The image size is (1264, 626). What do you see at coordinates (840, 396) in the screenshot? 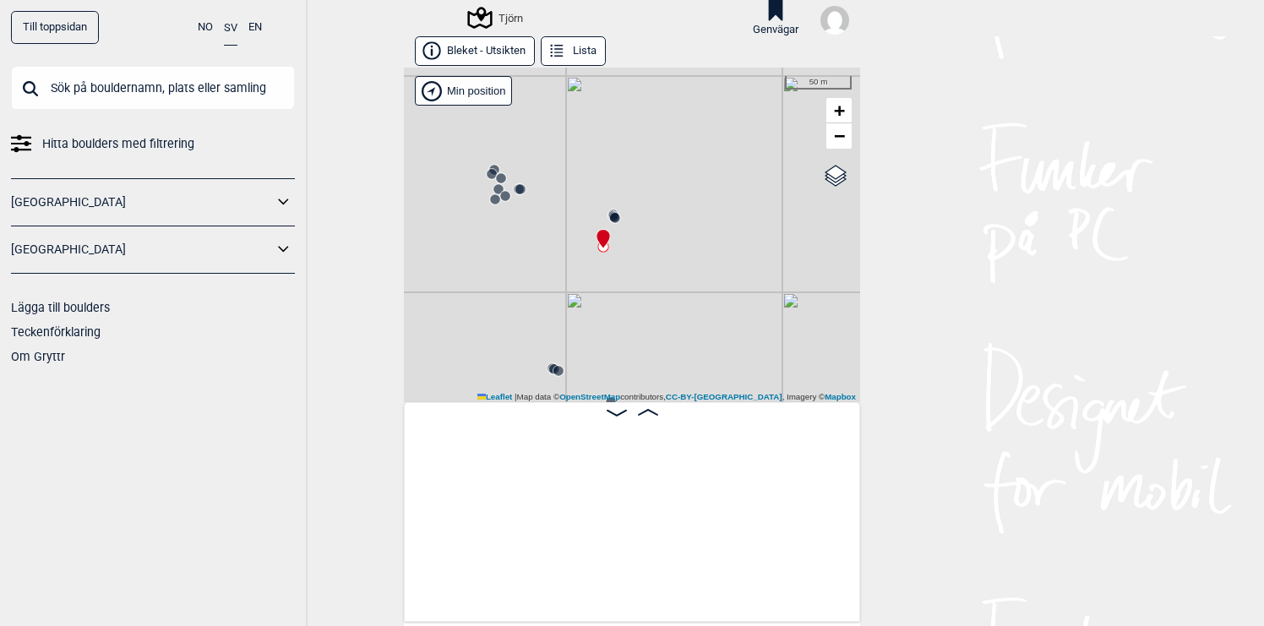
I see `a: Mapbox` at bounding box center [840, 396].